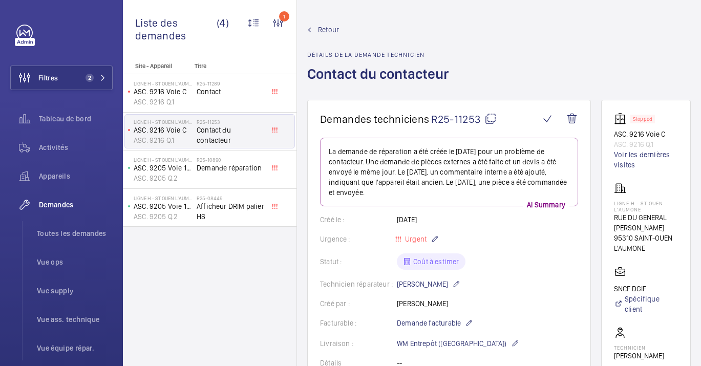 This screenshot has width=701, height=366. What do you see at coordinates (381, 82) in the screenshot?
I see `h1: Contact du contacteur` at bounding box center [381, 82].